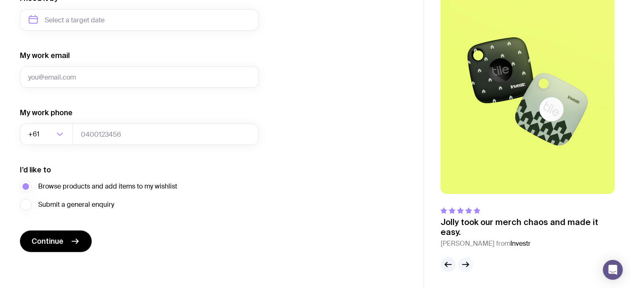 The image size is (631, 288). I want to click on div: Search for option, so click(46, 134).